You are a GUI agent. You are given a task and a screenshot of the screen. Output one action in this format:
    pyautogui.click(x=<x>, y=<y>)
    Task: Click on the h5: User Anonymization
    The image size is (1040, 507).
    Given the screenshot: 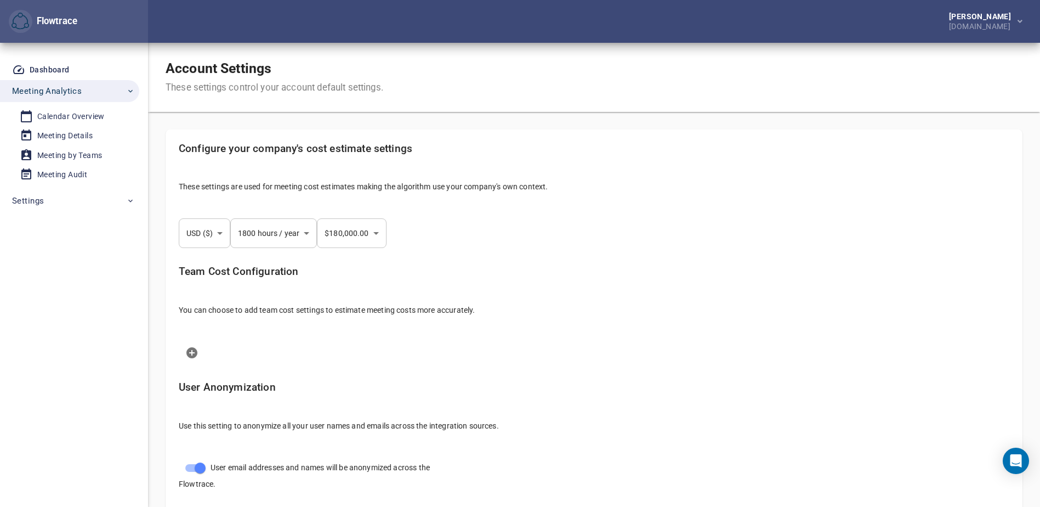 What is the action you would take?
    pyautogui.click(x=594, y=387)
    